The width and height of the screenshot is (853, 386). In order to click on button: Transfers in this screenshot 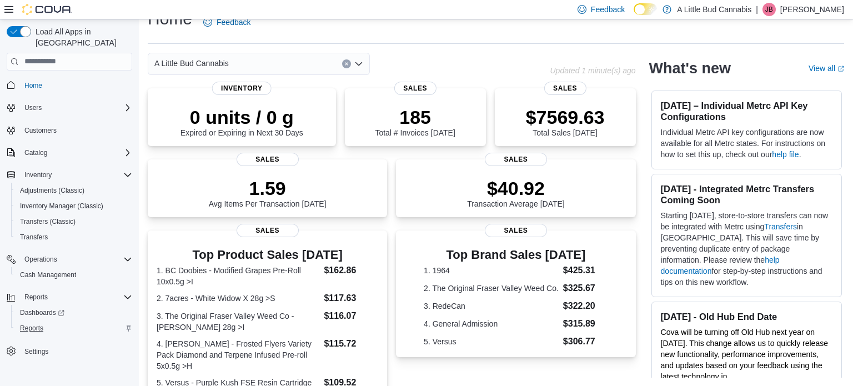, I will do `click(74, 237)`.